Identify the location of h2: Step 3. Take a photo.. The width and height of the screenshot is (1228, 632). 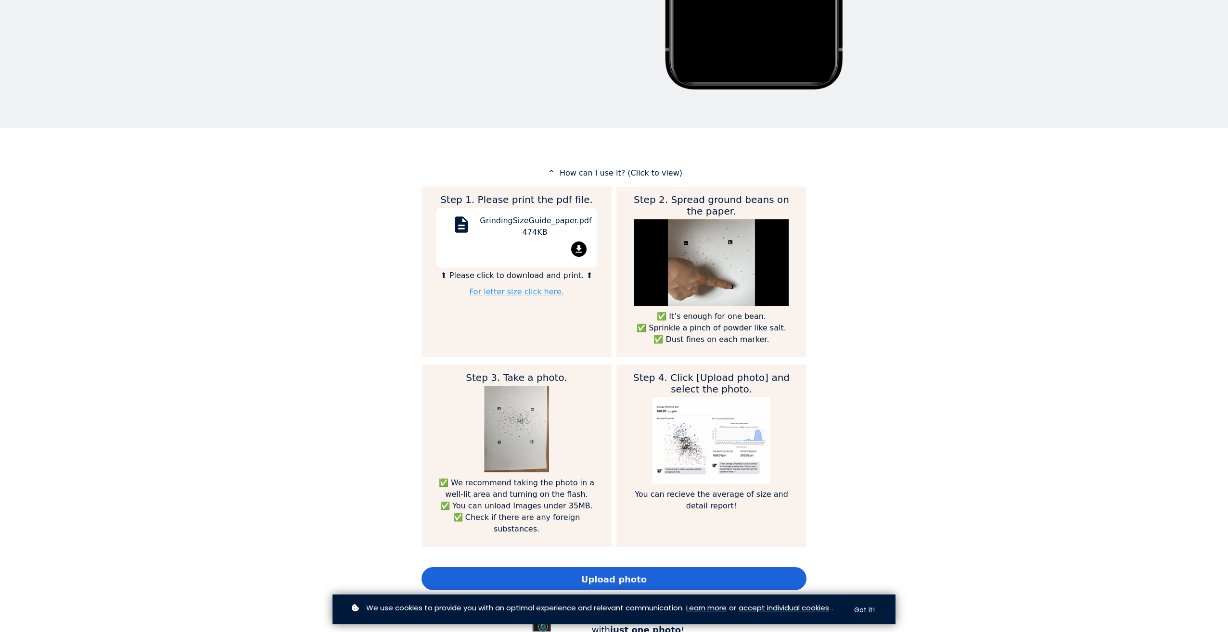
(516, 378).